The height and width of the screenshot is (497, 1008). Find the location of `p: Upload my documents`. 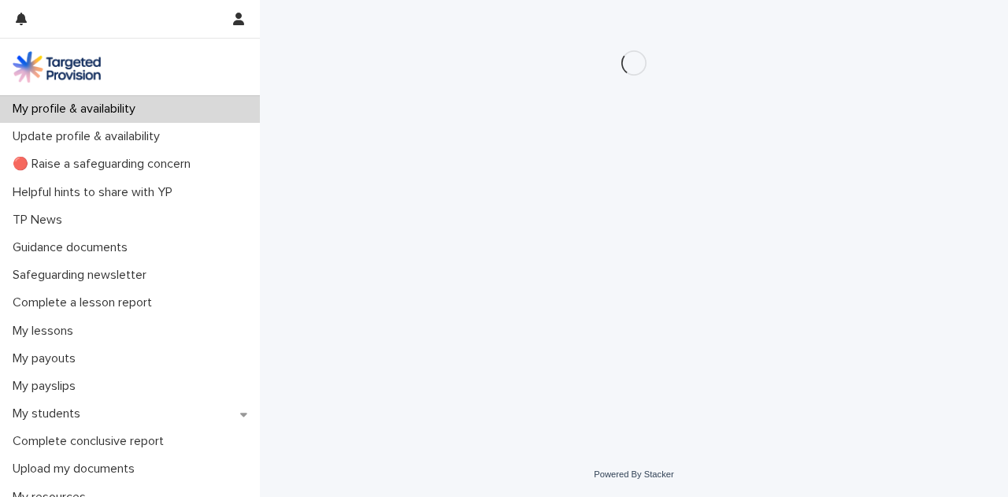

p: Upload my documents is located at coordinates (76, 469).